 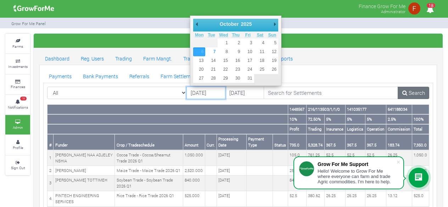 What do you see at coordinates (284, 58) in the screenshot?
I see `a: Reports` at bounding box center [284, 58].